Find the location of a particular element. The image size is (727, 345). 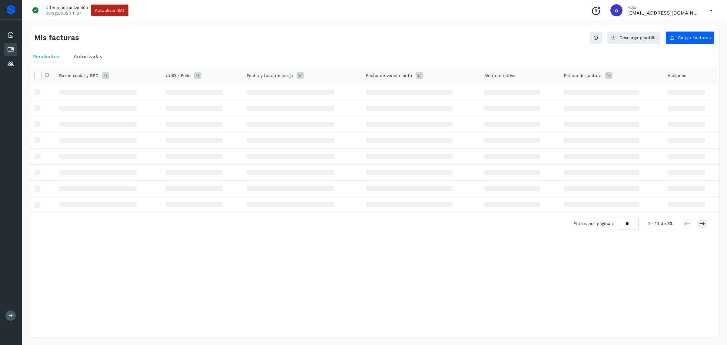

button: Actualizar SAT is located at coordinates (110, 10).